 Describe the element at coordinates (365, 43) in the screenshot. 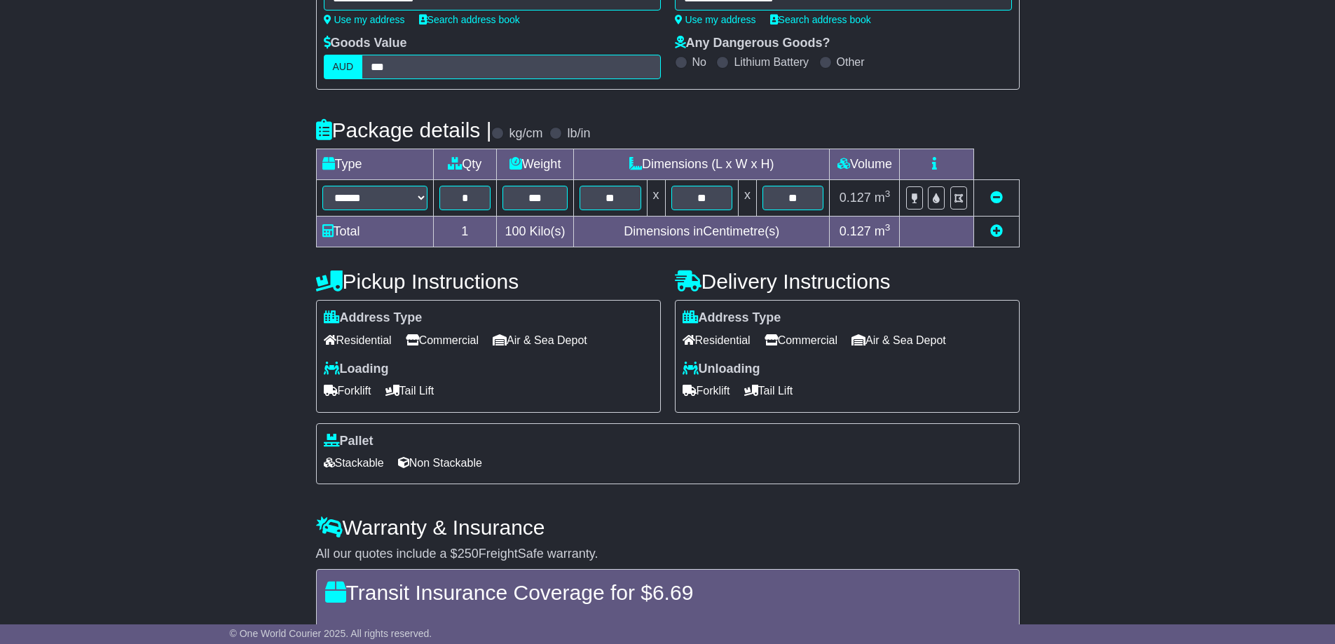

I see `label: Goods Value` at that location.